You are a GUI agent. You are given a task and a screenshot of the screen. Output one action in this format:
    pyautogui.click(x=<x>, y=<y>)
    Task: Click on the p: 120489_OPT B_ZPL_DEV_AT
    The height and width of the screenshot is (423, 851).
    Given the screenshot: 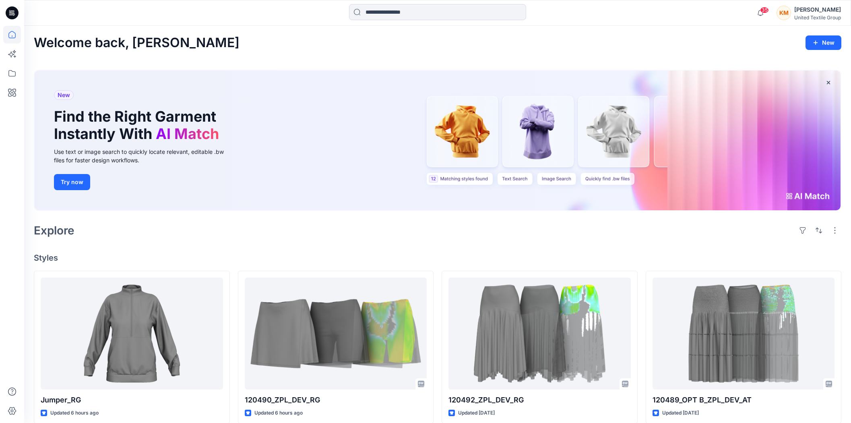 What is the action you would take?
    pyautogui.click(x=744, y=400)
    